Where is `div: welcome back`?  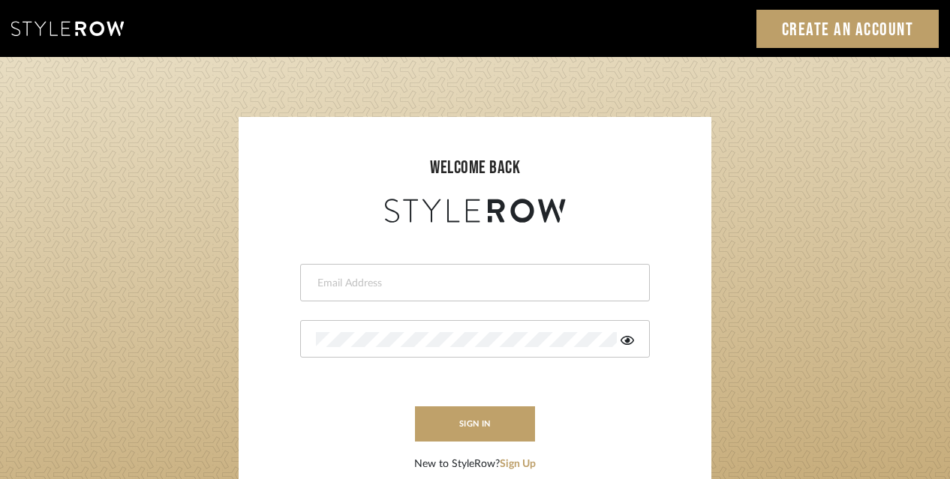 div: welcome back is located at coordinates (475, 168).